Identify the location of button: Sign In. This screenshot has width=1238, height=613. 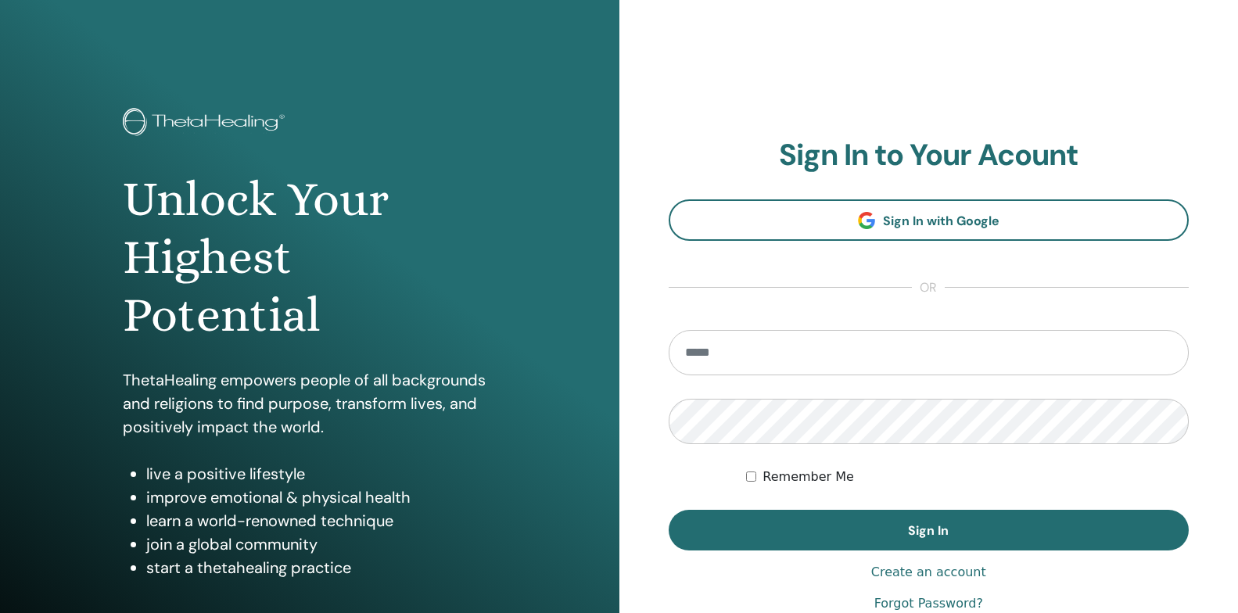
(929, 530).